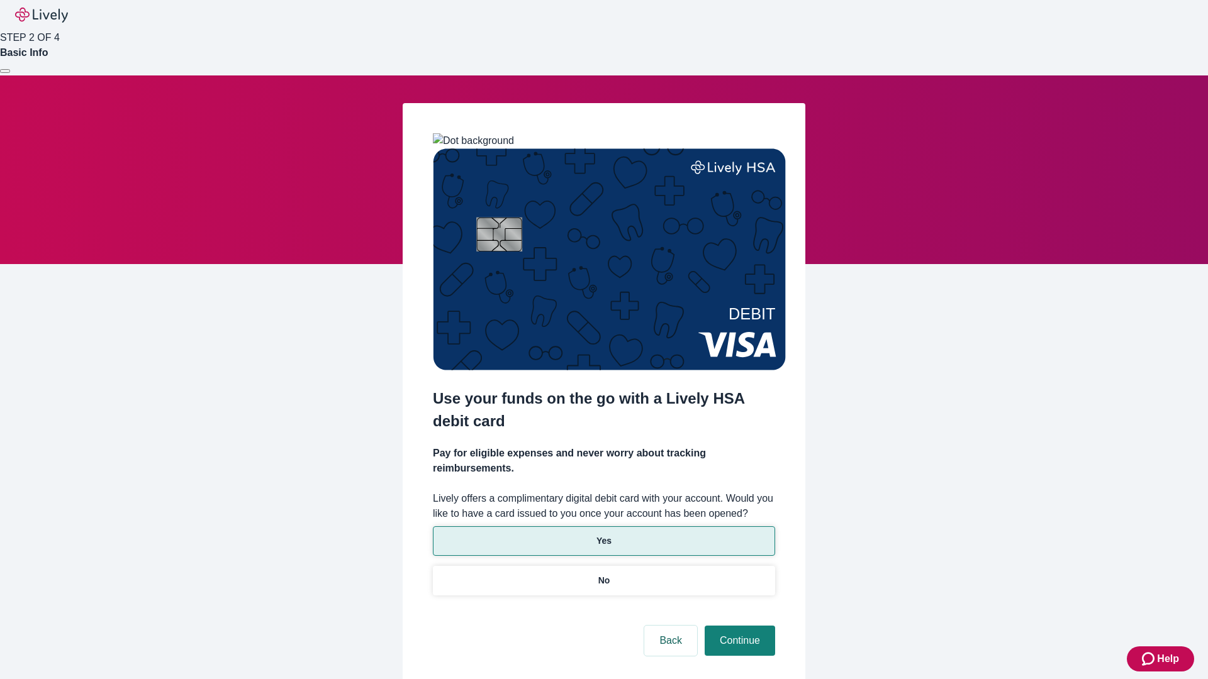 The height and width of the screenshot is (679, 1208). What do you see at coordinates (604, 506) in the screenshot?
I see `label: Lively offers a complimentary digital debit card with your account. Would you like to have a card...` at bounding box center [604, 506].